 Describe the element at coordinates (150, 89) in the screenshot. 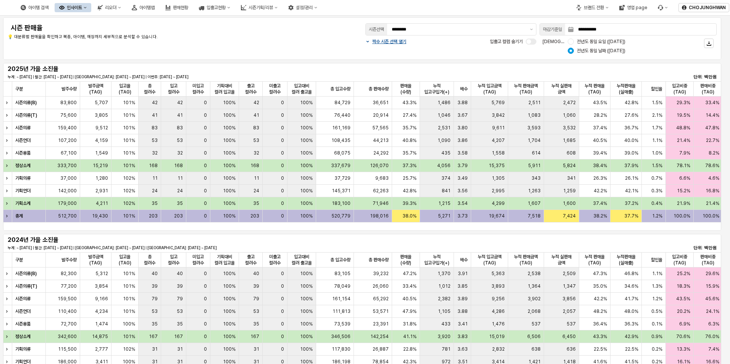

I see `span: 총 컬러수` at that location.